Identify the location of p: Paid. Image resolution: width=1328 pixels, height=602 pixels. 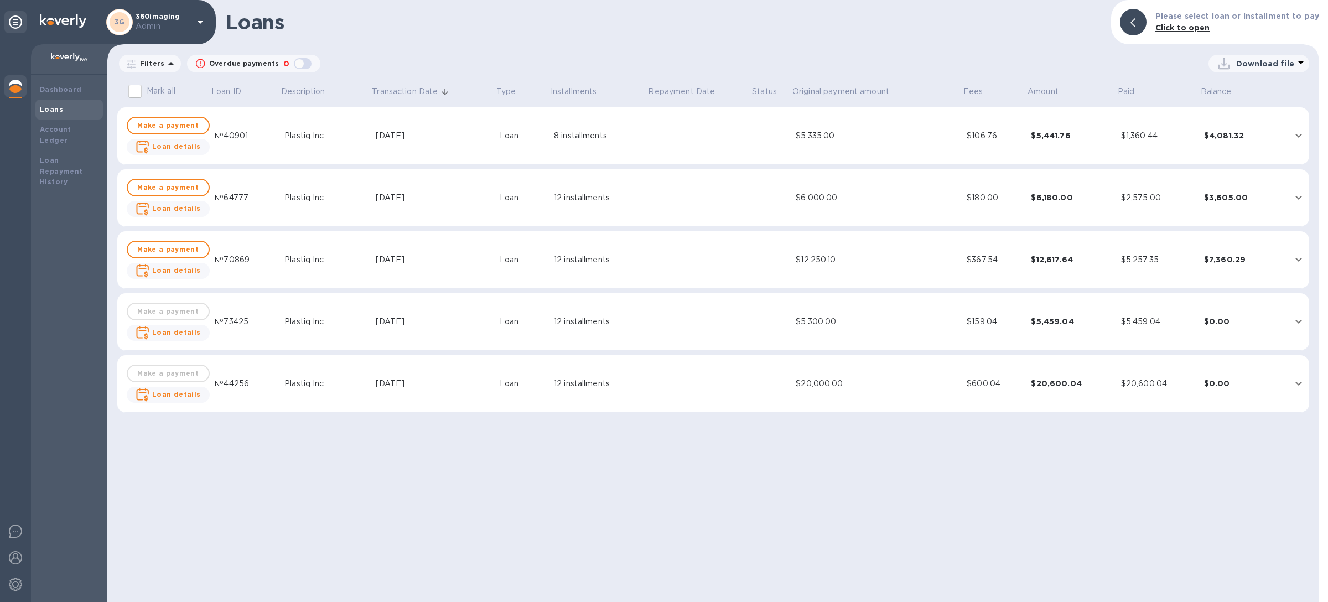
(1126, 91).